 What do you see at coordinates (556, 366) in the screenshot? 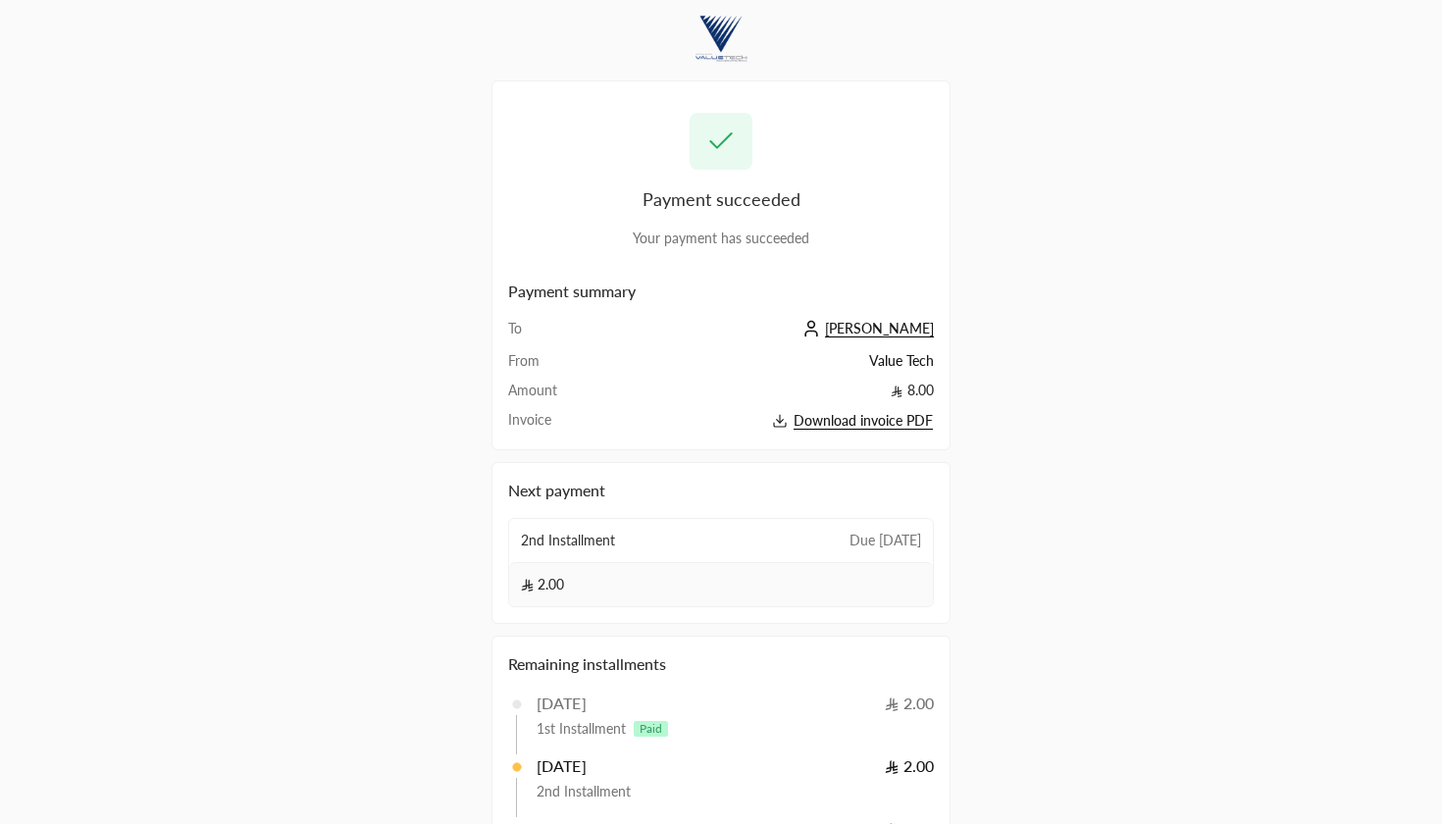
I see `td: From` at bounding box center [556, 366].